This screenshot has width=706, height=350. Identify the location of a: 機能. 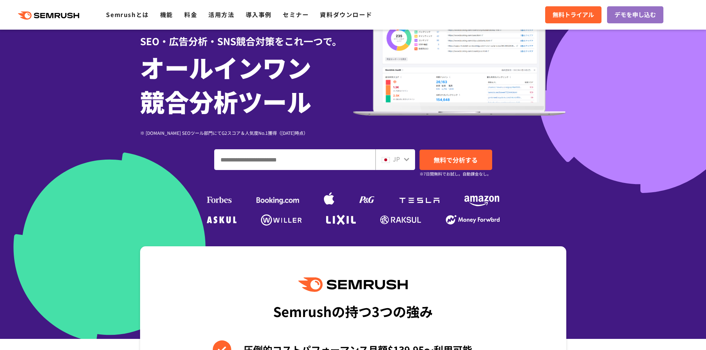
(166, 14).